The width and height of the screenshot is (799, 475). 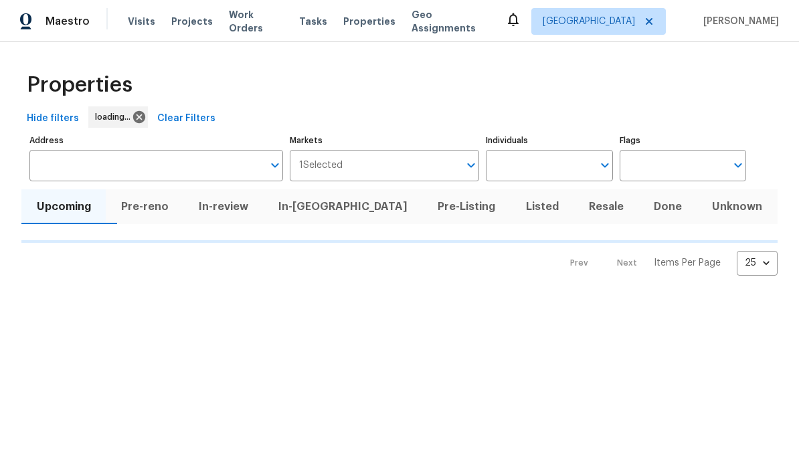 What do you see at coordinates (118, 117) in the screenshot?
I see `div: loading...` at bounding box center [118, 117].